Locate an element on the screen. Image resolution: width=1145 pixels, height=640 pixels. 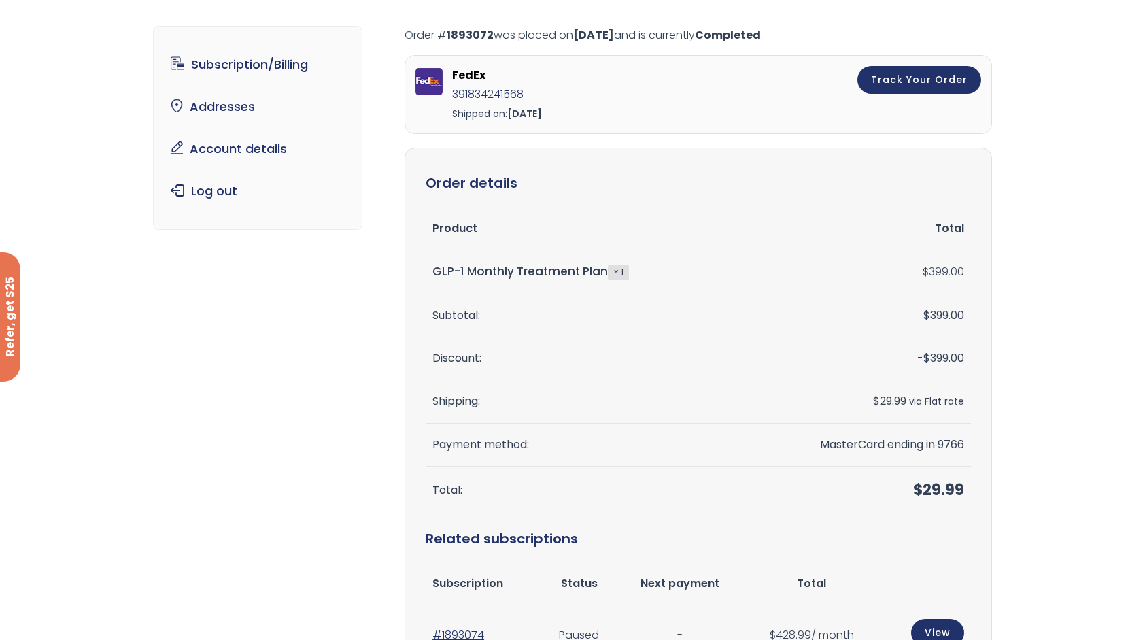
td: GLP-1 Monthly Treatment Plan is located at coordinates (581, 272).